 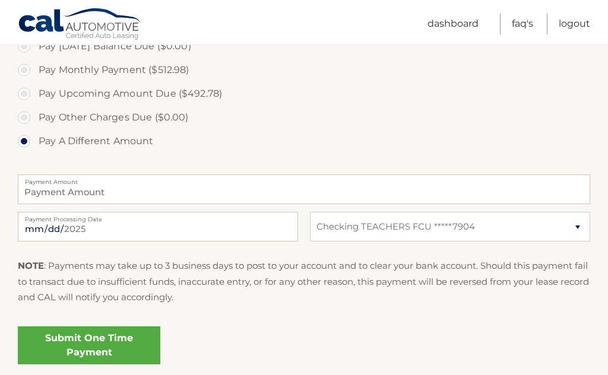 I want to click on strong: NOTE, so click(x=31, y=265).